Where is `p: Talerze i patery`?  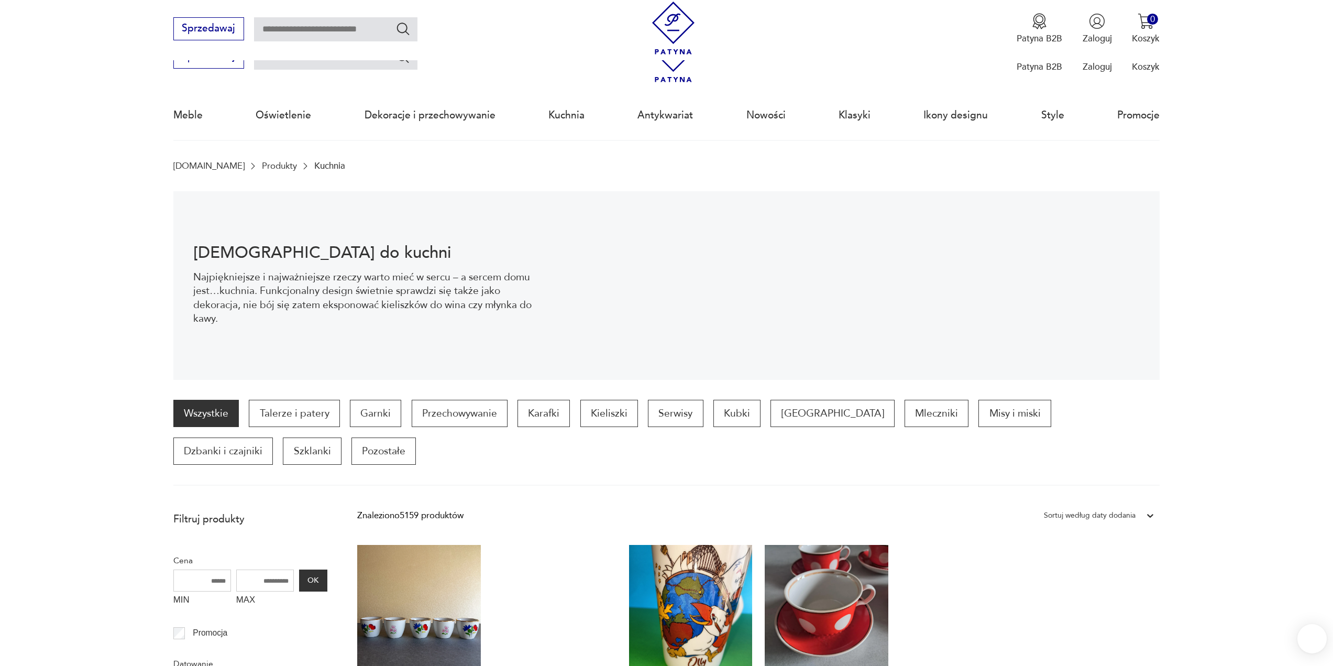 p: Talerze i patery is located at coordinates (294, 413).